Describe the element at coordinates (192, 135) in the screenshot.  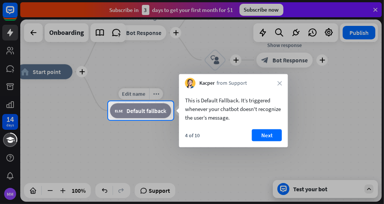
I see `div: 4 of 10` at that location.